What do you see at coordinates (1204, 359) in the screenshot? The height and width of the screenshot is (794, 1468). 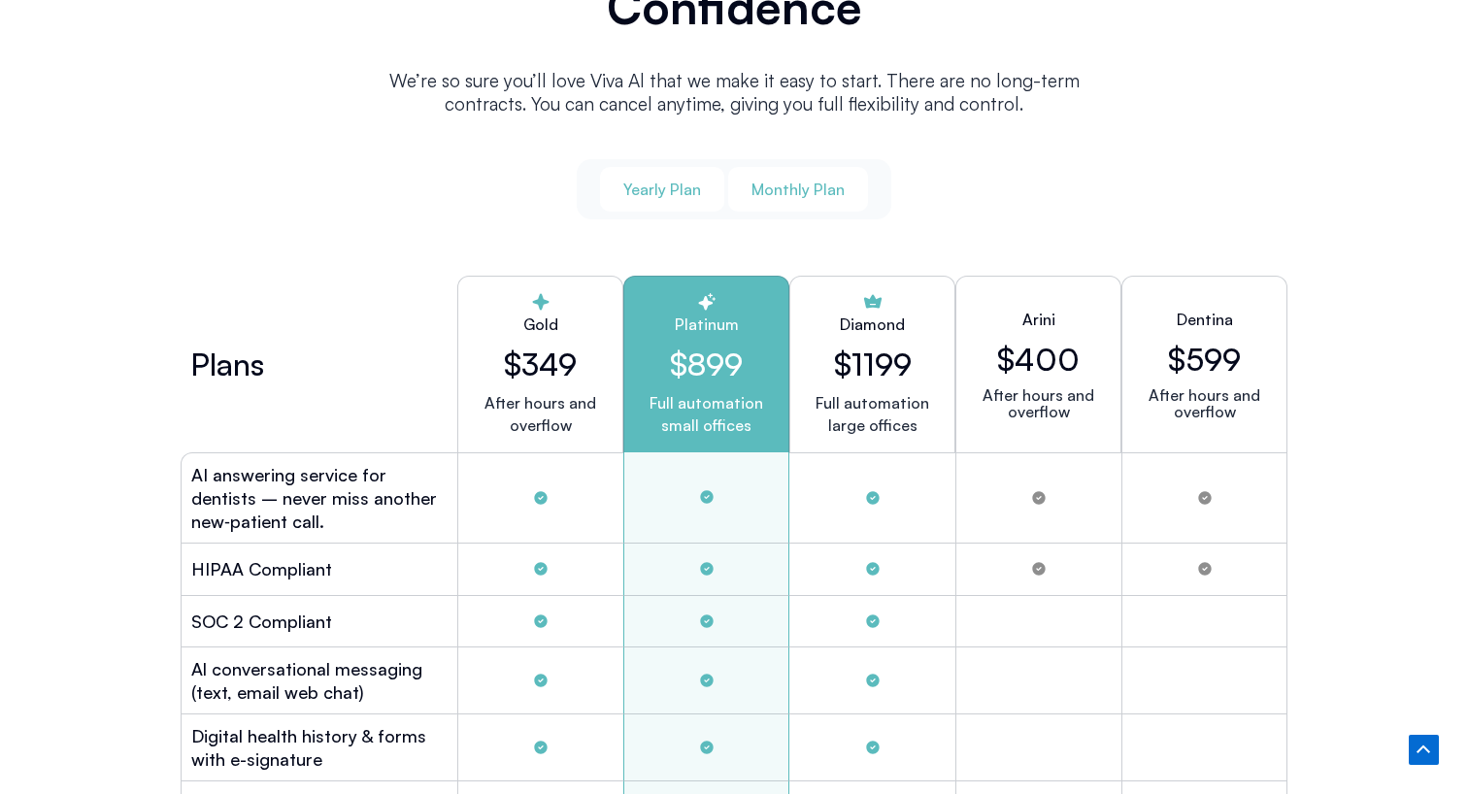 I see `h2: $599` at bounding box center [1204, 359].